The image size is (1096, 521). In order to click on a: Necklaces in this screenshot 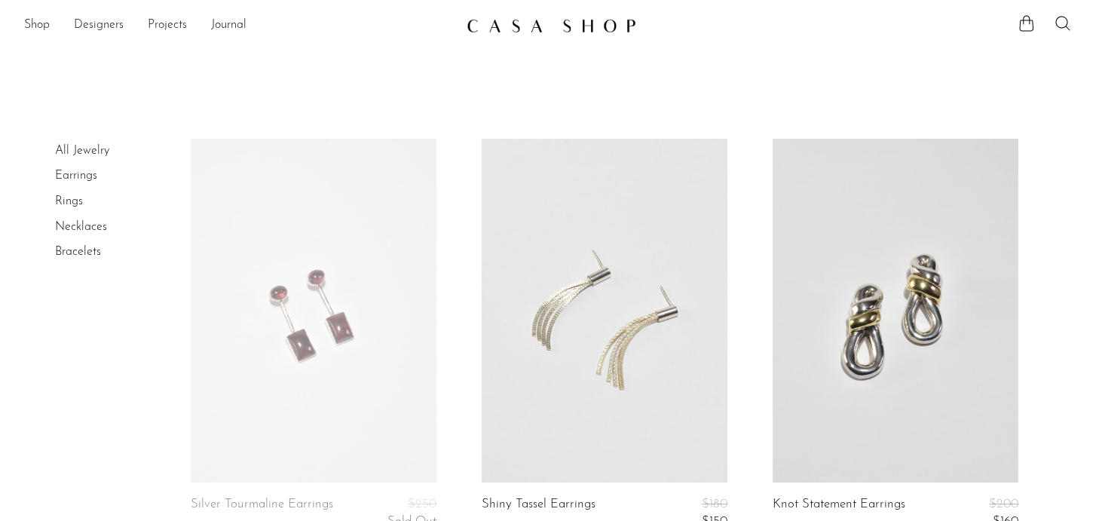, I will do `click(81, 227)`.